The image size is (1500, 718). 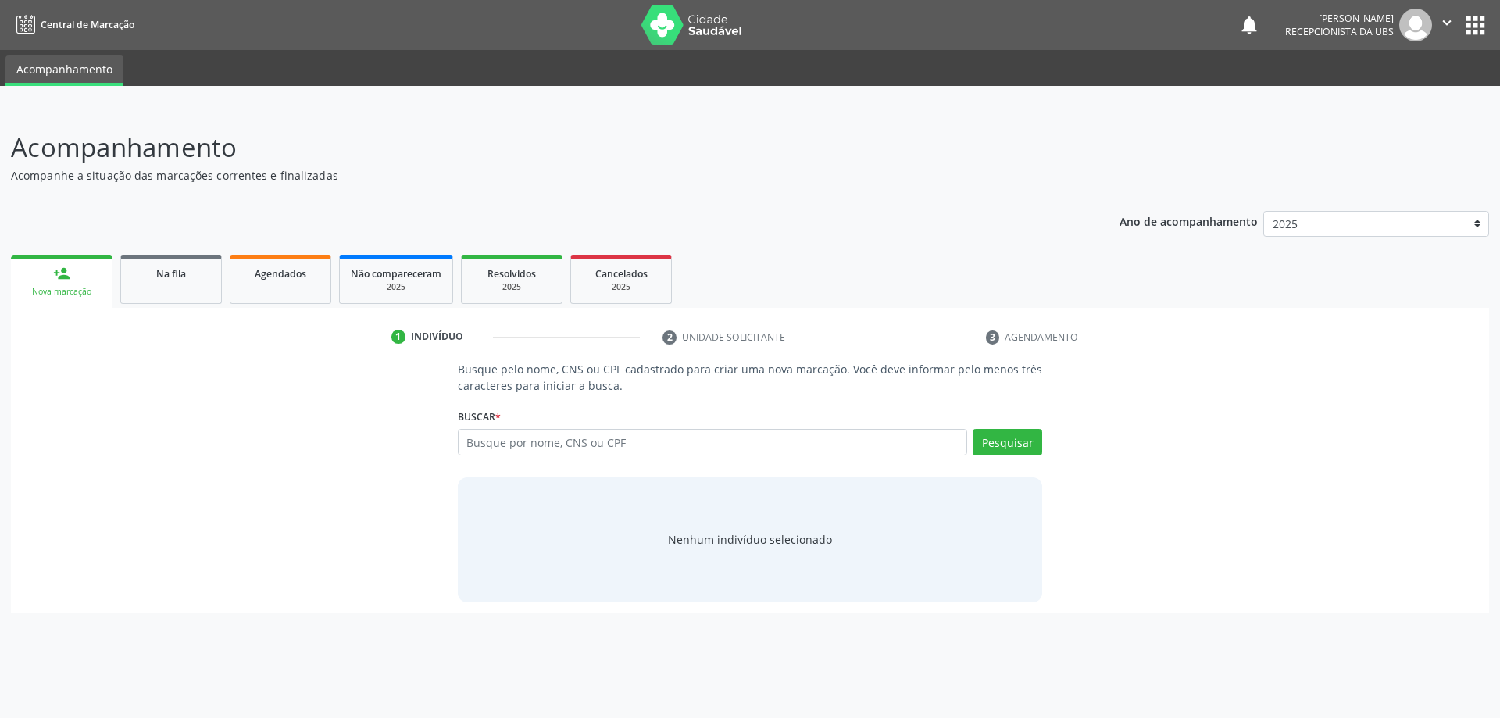 I want to click on p: Ano de acompanhamento, so click(x=1188, y=220).